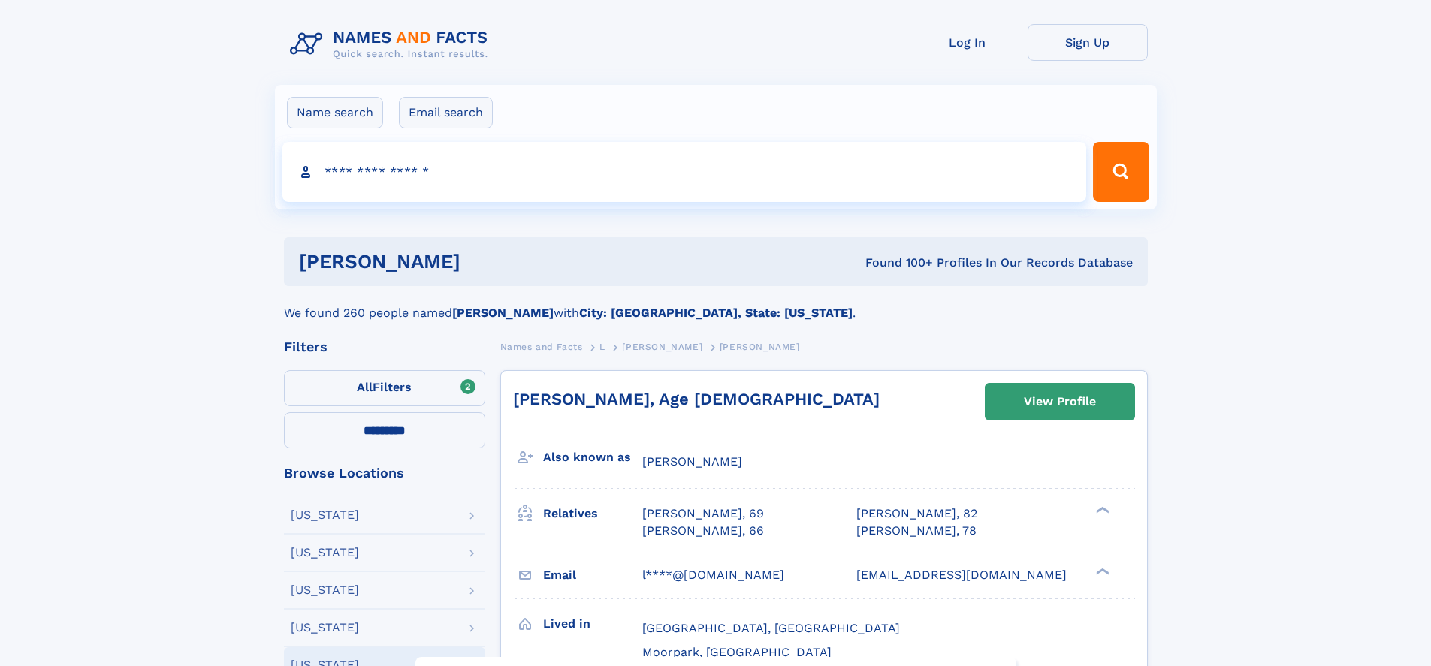  I want to click on div: Filters, so click(385, 347).